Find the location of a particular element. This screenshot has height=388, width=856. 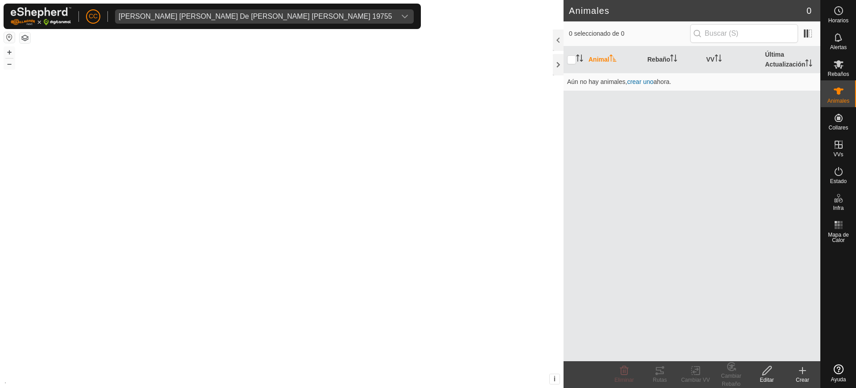

span: CC is located at coordinates (93, 16).